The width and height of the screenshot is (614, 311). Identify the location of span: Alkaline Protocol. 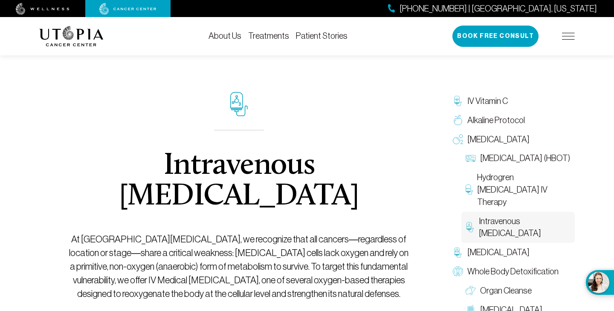
(496, 120).